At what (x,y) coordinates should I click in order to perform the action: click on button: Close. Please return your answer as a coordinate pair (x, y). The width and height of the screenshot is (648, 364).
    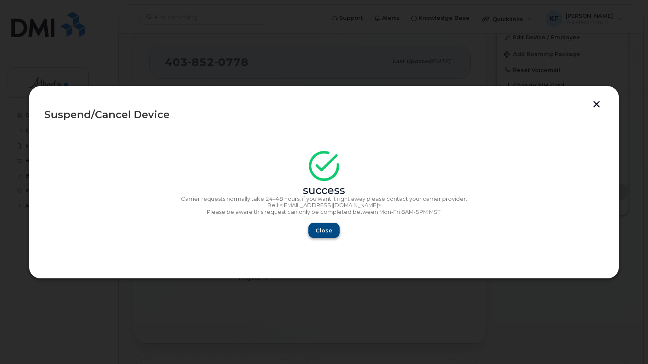
    Looking at the image, I should click on (324, 230).